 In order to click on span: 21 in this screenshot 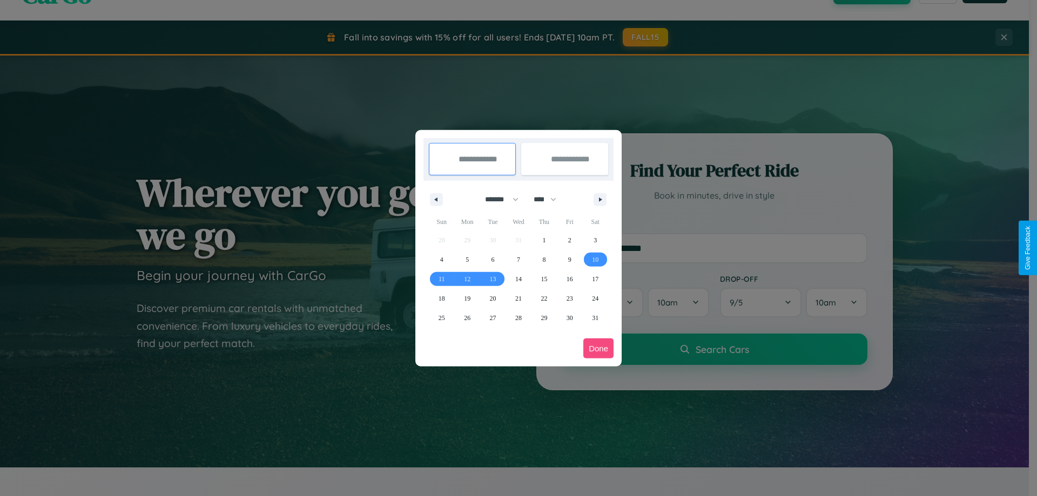, I will do `click(519, 299)`.